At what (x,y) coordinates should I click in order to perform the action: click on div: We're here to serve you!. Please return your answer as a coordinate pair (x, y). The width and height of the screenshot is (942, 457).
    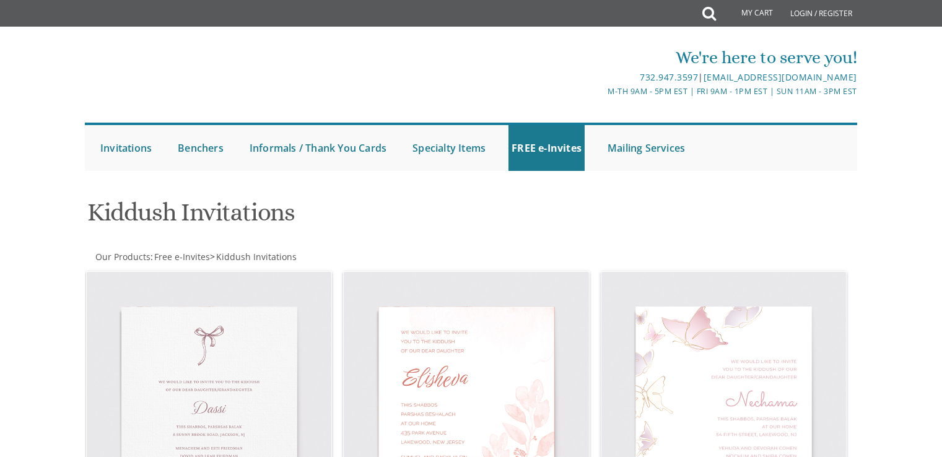
    Looking at the image, I should click on (600, 58).